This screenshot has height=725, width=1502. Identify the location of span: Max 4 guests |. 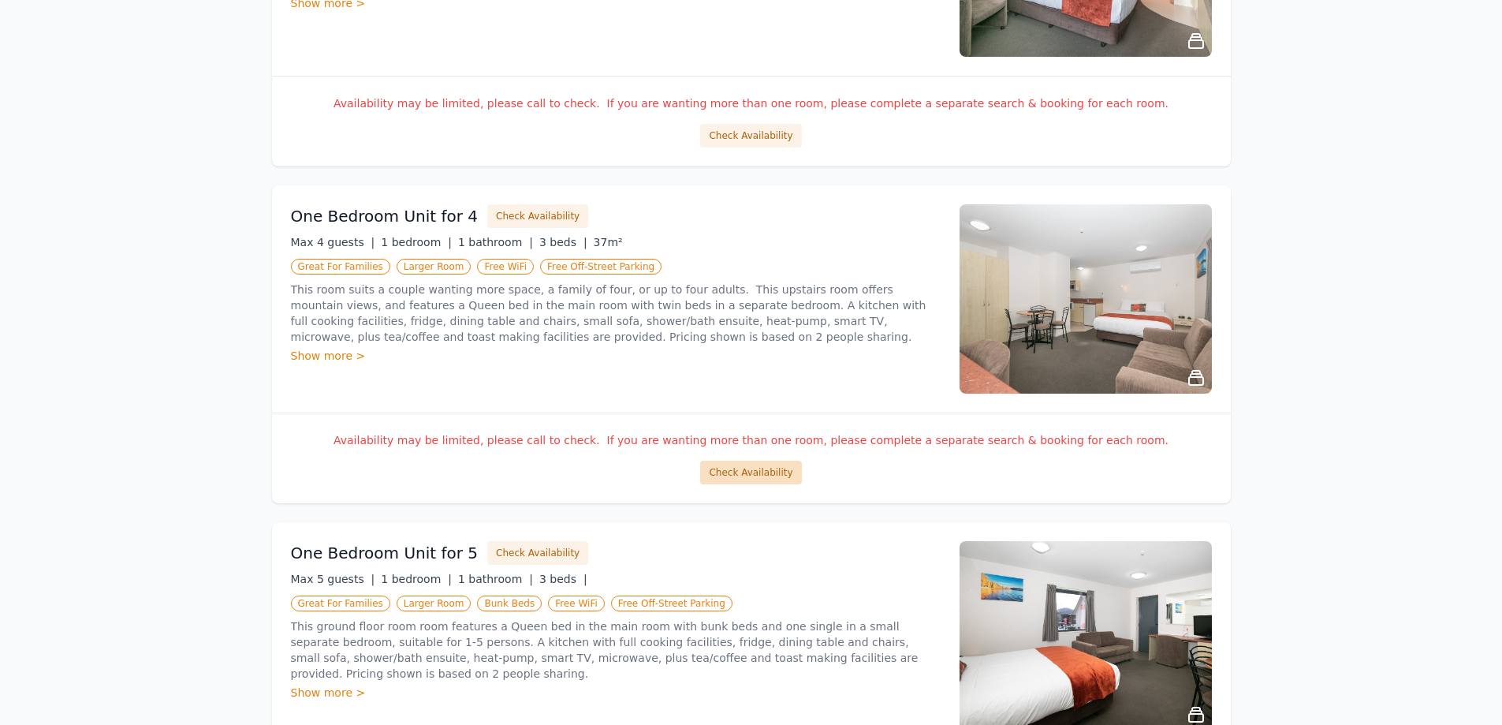
(333, 242).